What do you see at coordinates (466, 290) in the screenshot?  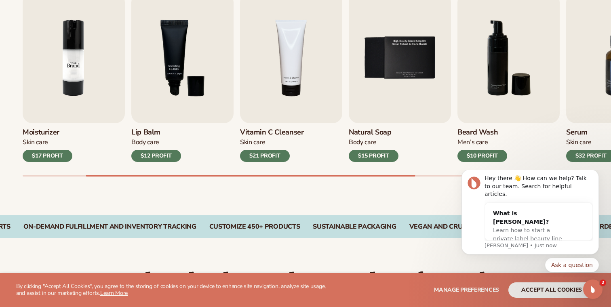 I see `span: Manage preferences` at bounding box center [466, 290].